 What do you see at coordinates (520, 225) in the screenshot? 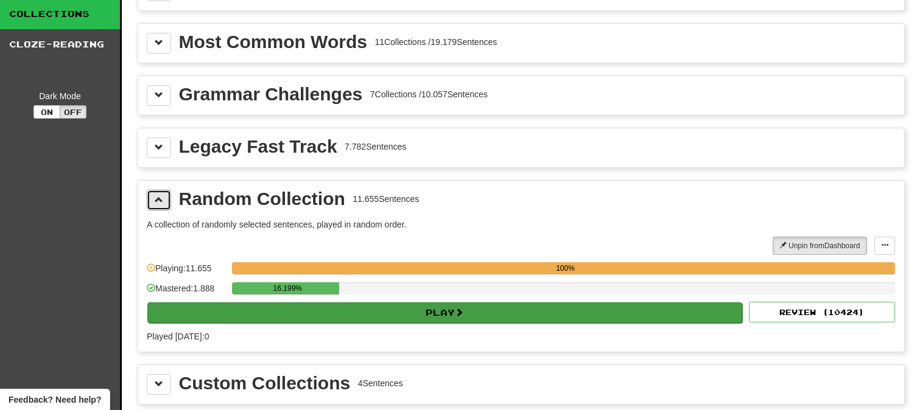
I see `p: A collection of randomly selected sentences, played in random order.` at bounding box center [520, 225].